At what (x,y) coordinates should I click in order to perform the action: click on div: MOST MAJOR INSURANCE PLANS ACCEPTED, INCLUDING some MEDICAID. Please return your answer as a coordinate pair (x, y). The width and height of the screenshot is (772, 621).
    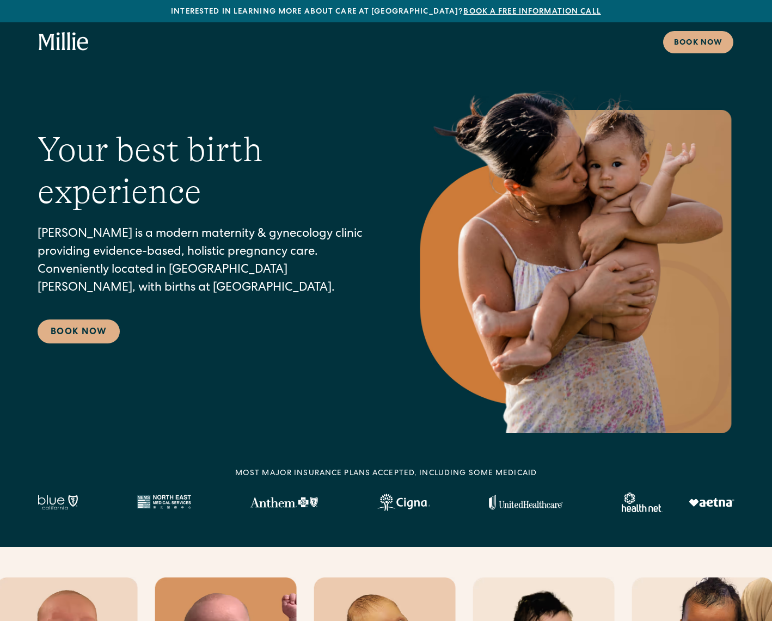
    Looking at the image, I should click on (386, 474).